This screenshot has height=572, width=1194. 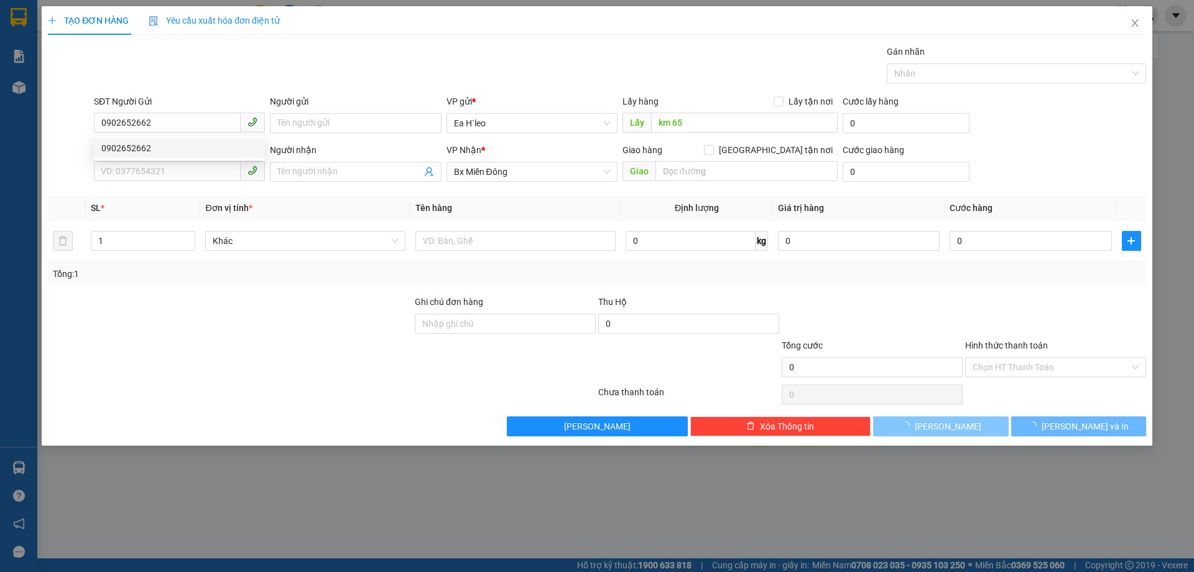 What do you see at coordinates (801, 208) in the screenshot?
I see `span: Giá trị hàng` at bounding box center [801, 208].